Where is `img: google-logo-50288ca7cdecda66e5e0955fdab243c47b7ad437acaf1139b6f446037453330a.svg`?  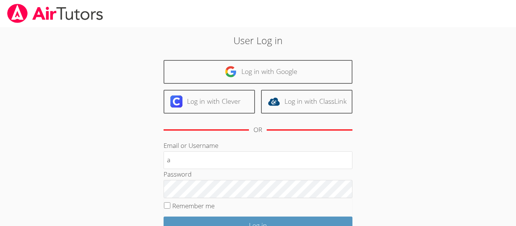
img: google-logo-50288ca7cdecda66e5e0955fdab243c47b7ad437acaf1139b6f446037453330a.svg is located at coordinates (231, 72).